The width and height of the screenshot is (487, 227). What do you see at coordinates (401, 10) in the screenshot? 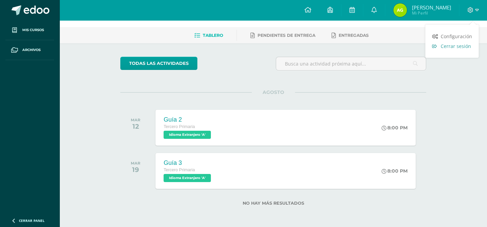
I see `img: 7f81f4ba5cc2156d4da63f1ddbdbb887.png` at bounding box center [401, 10].